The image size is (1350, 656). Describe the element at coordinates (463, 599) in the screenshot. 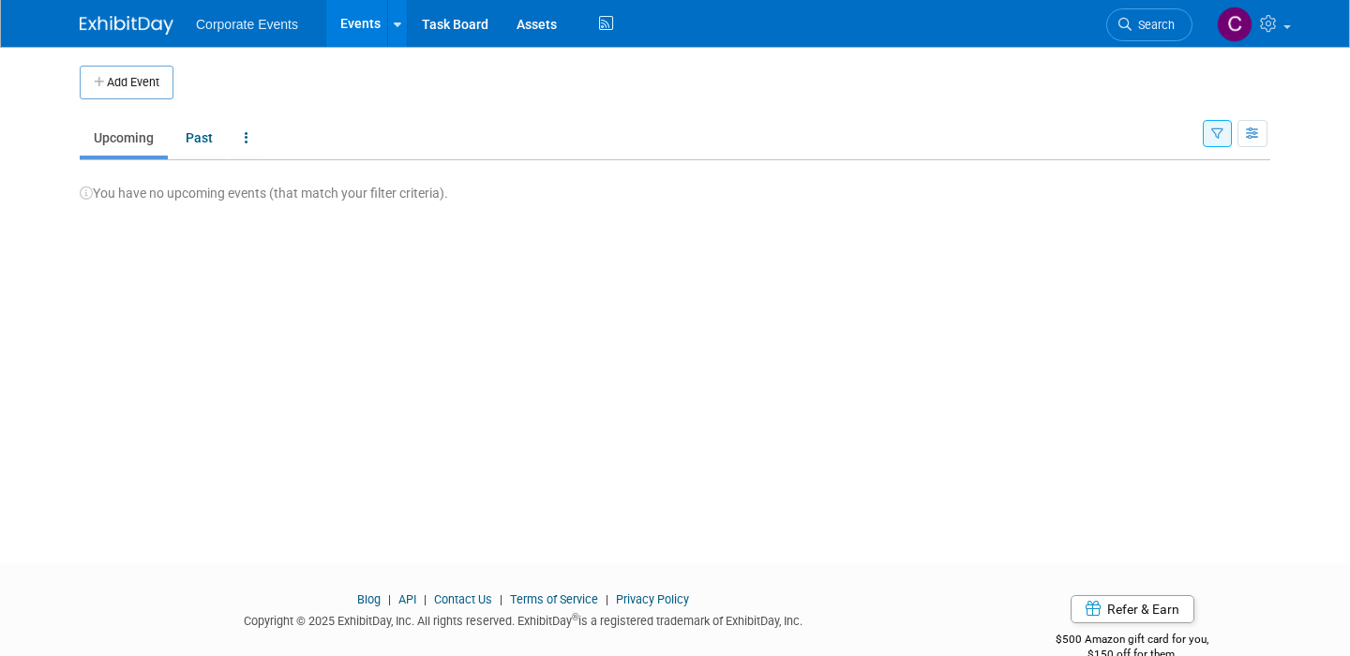

I see `a: Contact Us` at that location.